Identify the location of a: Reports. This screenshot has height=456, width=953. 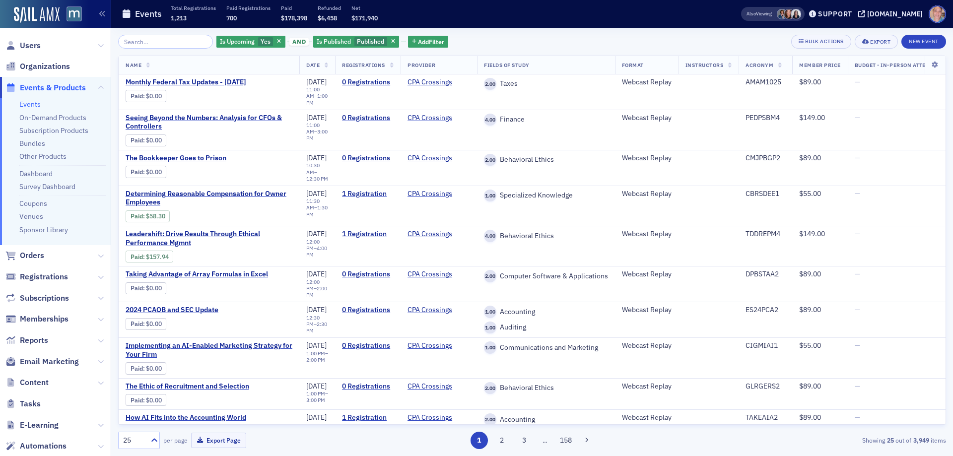
(27, 341).